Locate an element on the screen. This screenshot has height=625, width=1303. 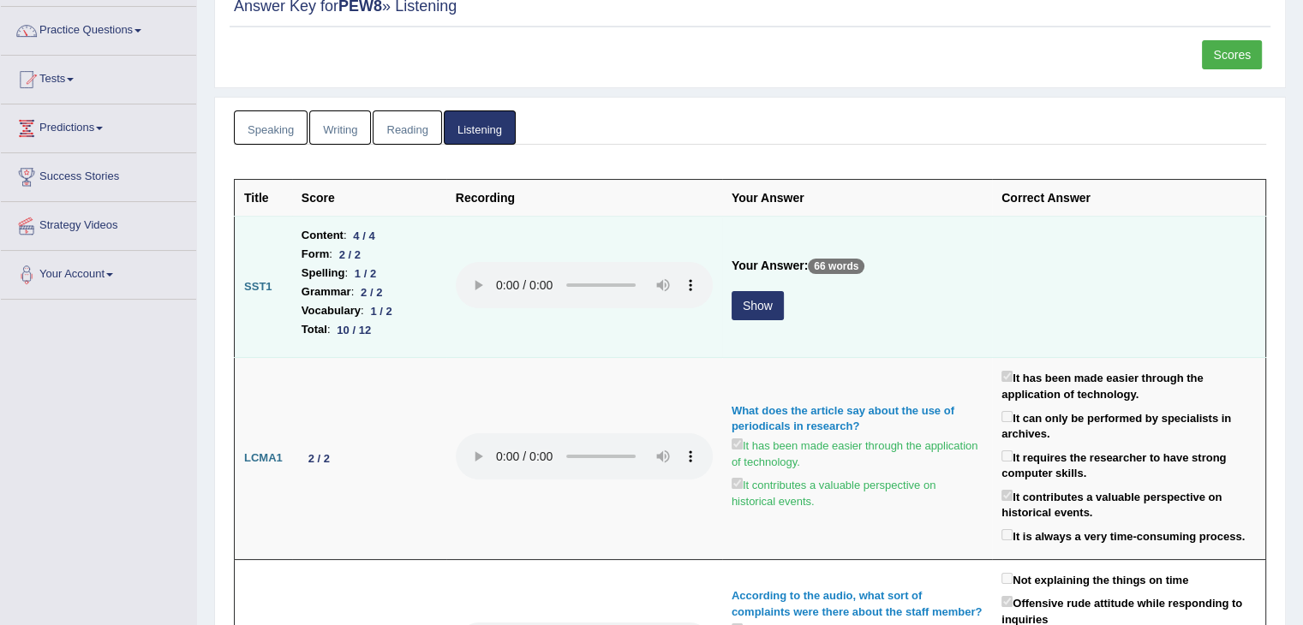
a: Strategy Videos is located at coordinates (98, 224).